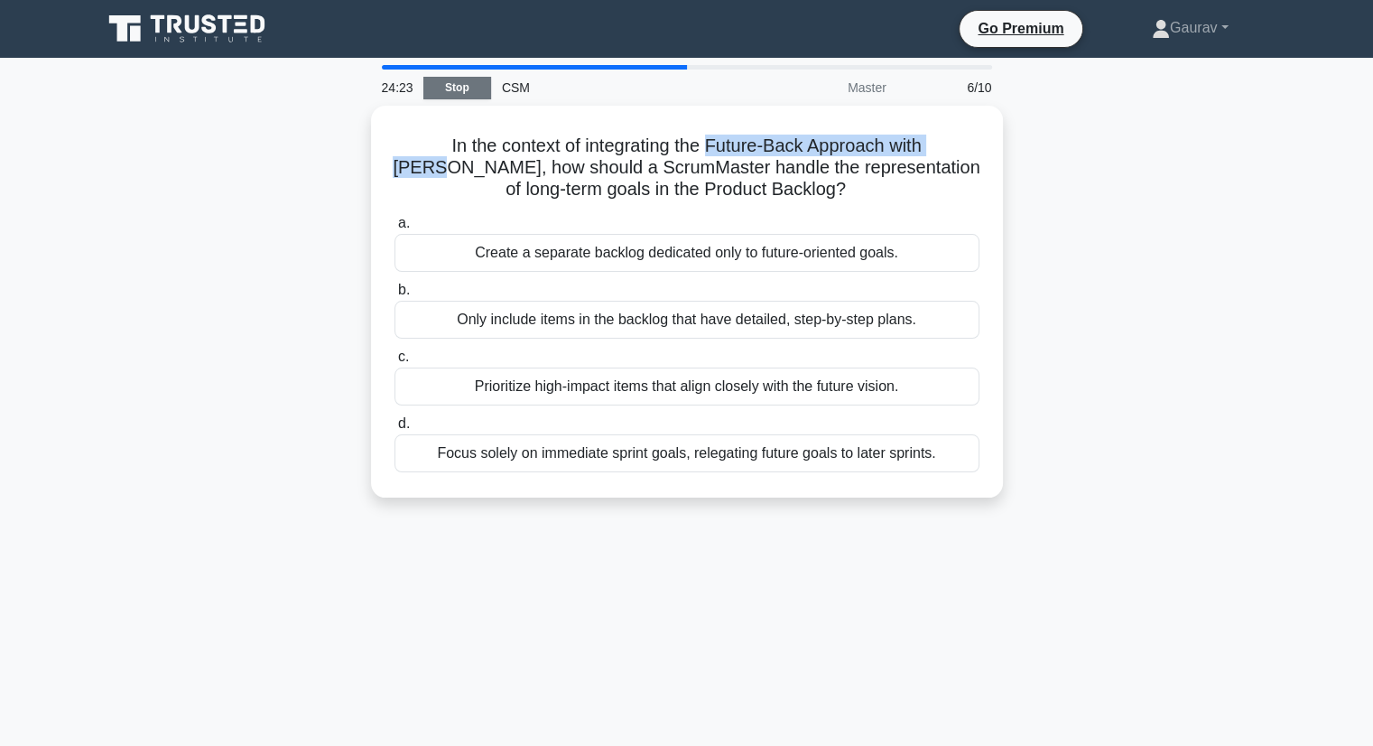 This screenshot has width=1373, height=746. Describe the element at coordinates (687, 253) in the screenshot. I see `div: Create a separate backlog dedicated only to future-oriented goals.` at that location.